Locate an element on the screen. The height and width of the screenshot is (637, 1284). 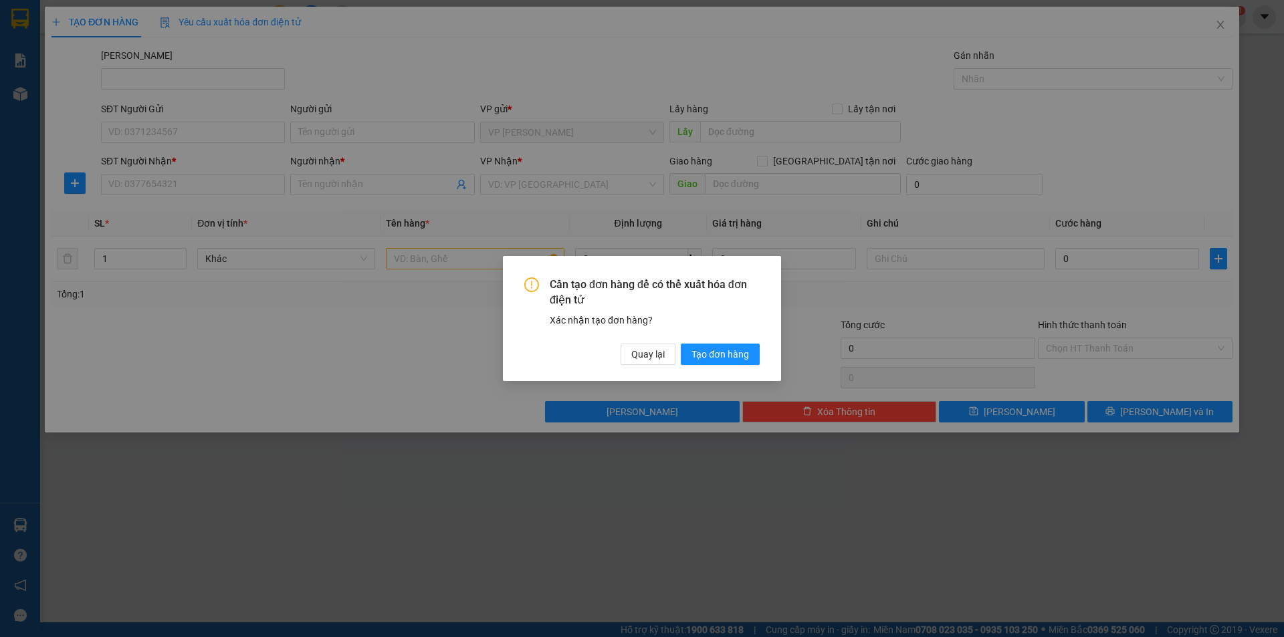
span: Tạo đơn hàng is located at coordinates (720, 354).